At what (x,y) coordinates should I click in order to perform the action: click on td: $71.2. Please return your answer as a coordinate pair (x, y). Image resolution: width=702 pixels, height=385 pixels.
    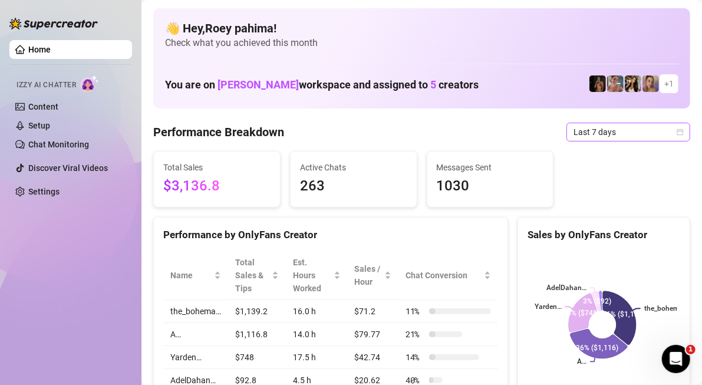
    Looking at the image, I should click on (373, 311).